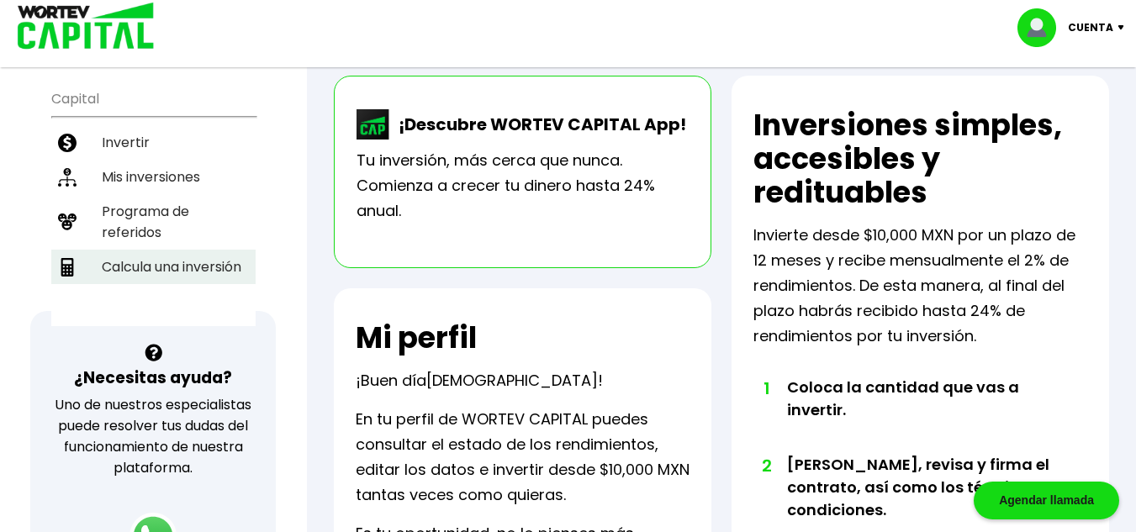 This screenshot has height=532, width=1136. Describe the element at coordinates (522, 457) in the screenshot. I see `p: En tu perfil de WORTEV CAPITAL puedes consultar el estado de los rendimientos, editar los datos e...` at that location.